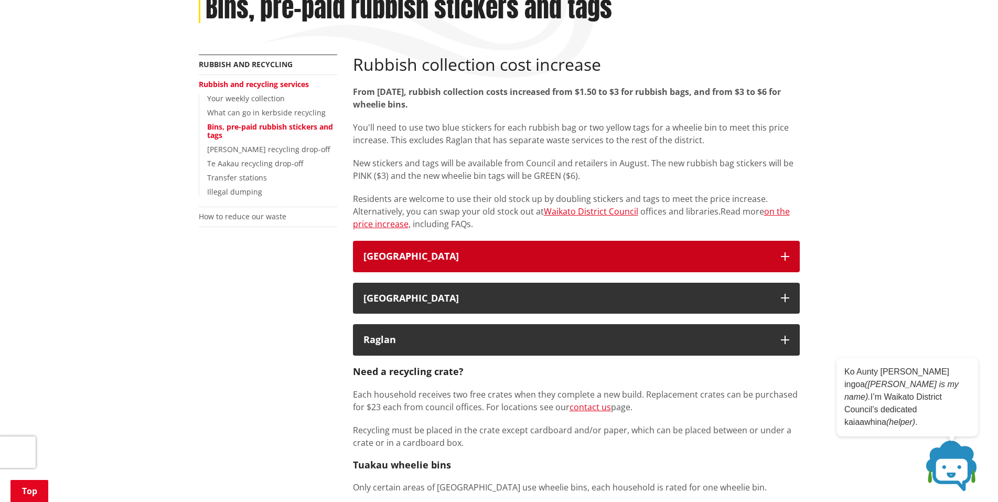 Image resolution: width=998 pixels, height=502 pixels. What do you see at coordinates (237, 177) in the screenshot?
I see `a: Transfer stations` at bounding box center [237, 177].